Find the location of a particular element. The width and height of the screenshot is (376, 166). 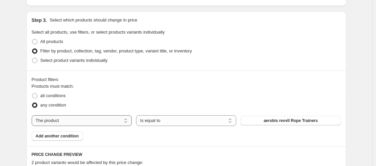

span: all conditions is located at coordinates (53, 96).